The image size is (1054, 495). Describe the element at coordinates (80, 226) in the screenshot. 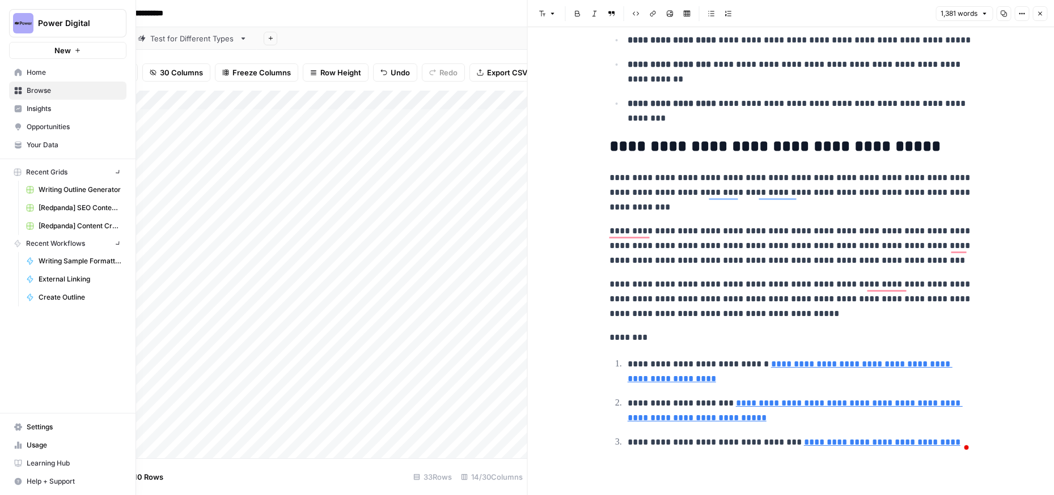

I see `span: [Redpanda] Content Creation (Outline Provided)` at that location.